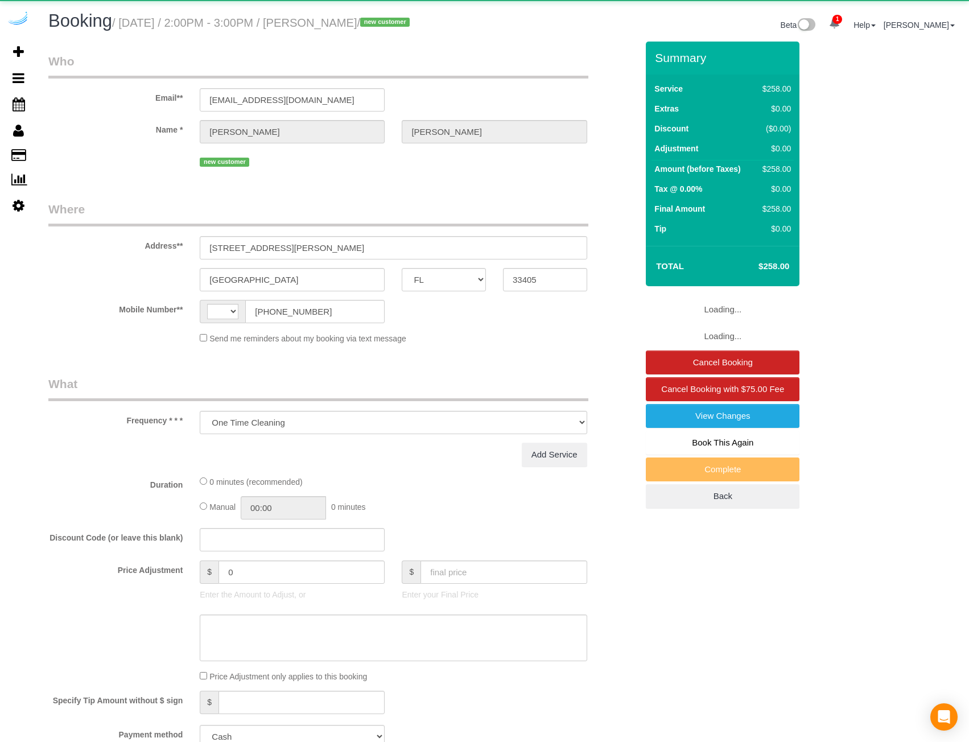  I want to click on input: Mobile Number**, so click(315, 311).